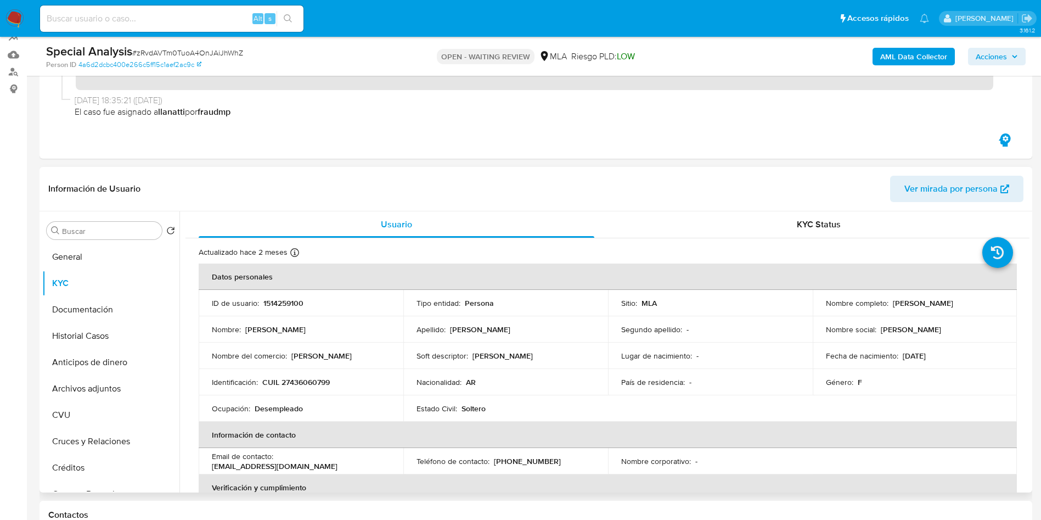 This screenshot has height=520, width=1041. Describe the element at coordinates (552, 57) in the screenshot. I see `div: MLA` at that location.